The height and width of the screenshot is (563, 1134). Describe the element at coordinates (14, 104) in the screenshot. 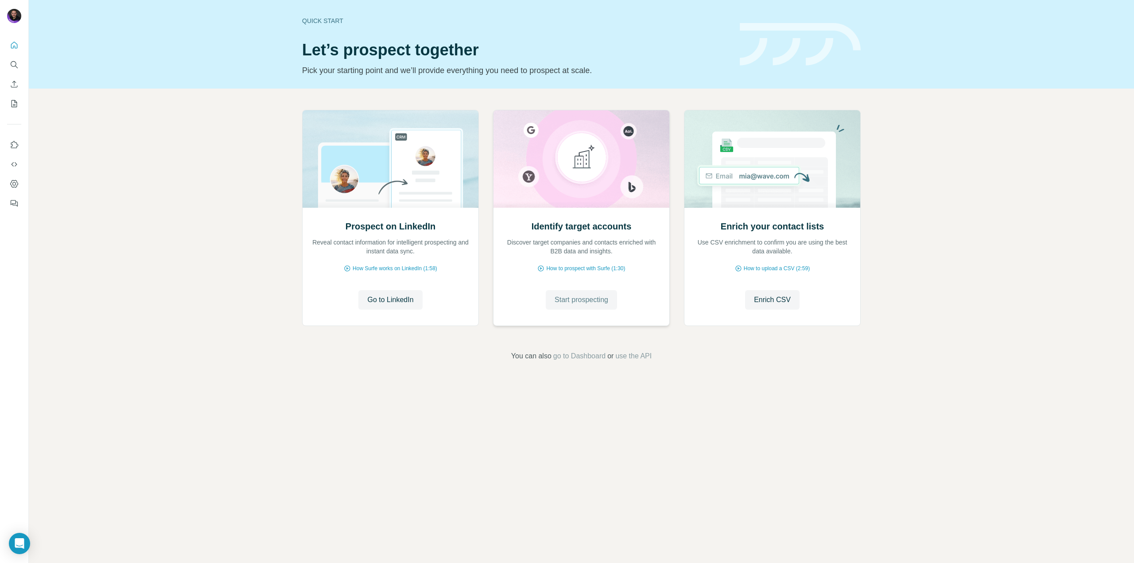

I see `button: My lists` at that location.